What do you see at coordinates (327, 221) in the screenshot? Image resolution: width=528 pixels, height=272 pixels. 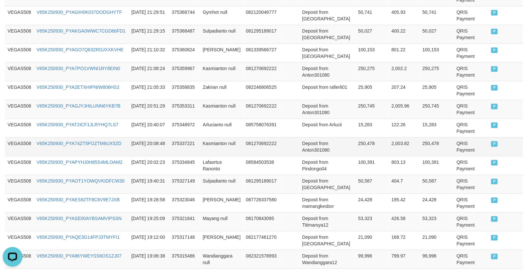 I see `td: Deposit from Titimarsya12` at bounding box center [327, 221].